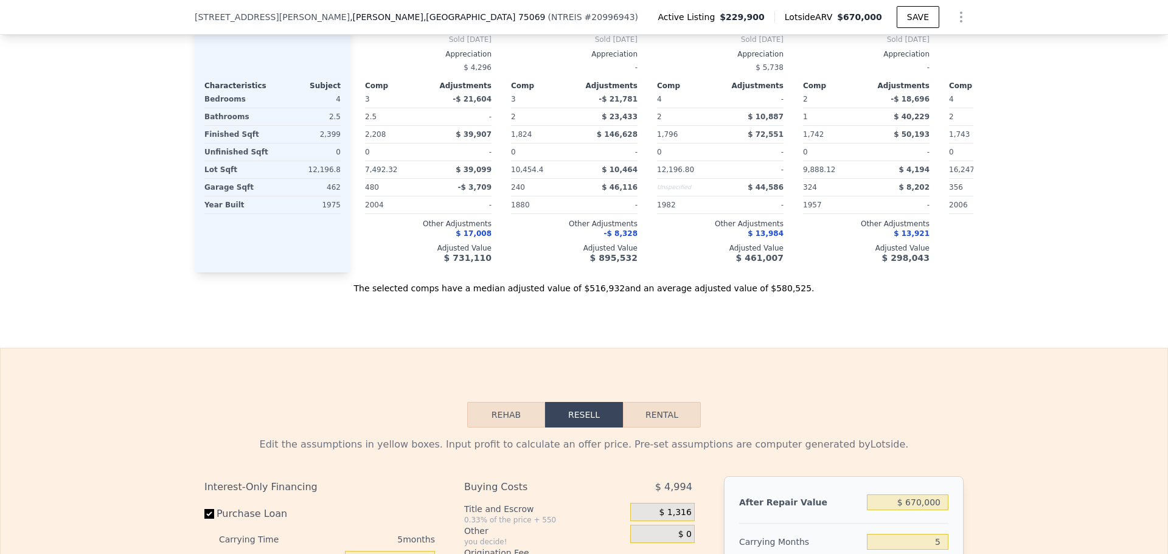  I want to click on div: you decide!, so click(544, 542).